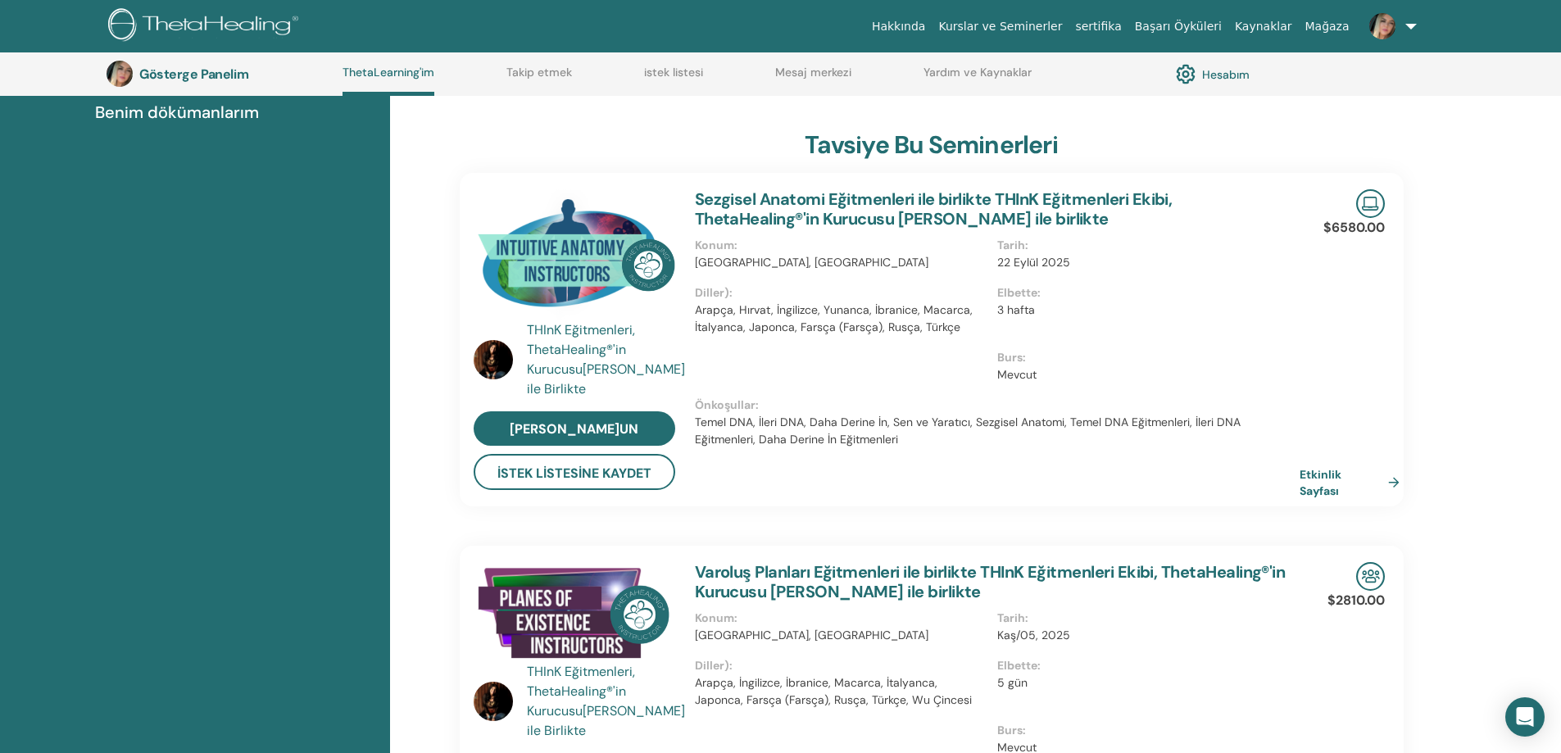 This screenshot has height=753, width=1561. I want to click on font: Yardım ve Kaynaklar, so click(978, 72).